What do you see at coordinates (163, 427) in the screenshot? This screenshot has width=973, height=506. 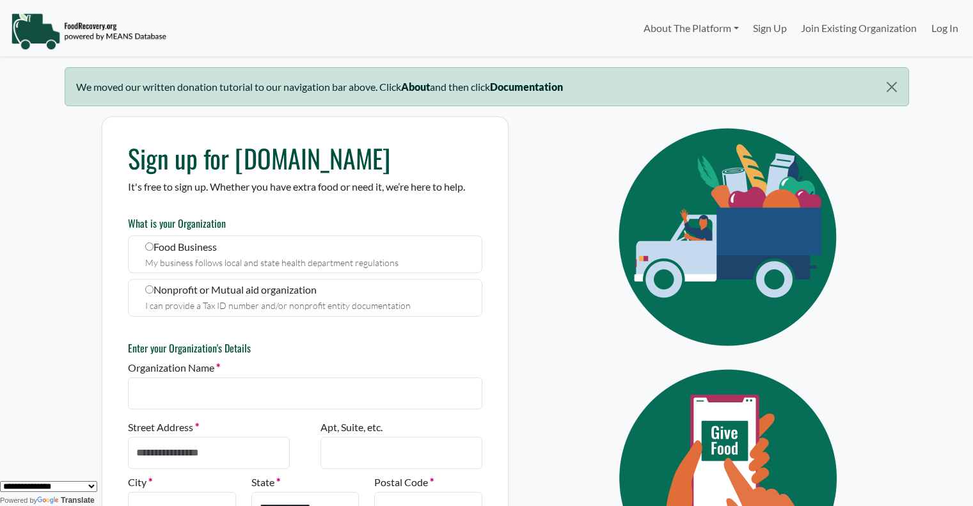 I see `label: Street Address` at bounding box center [163, 427].